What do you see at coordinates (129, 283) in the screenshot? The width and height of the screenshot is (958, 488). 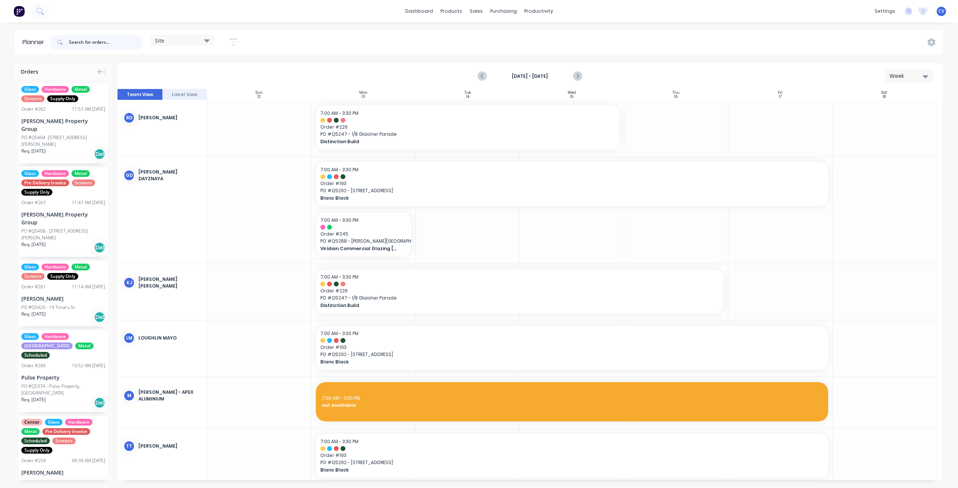 I see `div: KJ` at bounding box center [129, 283].